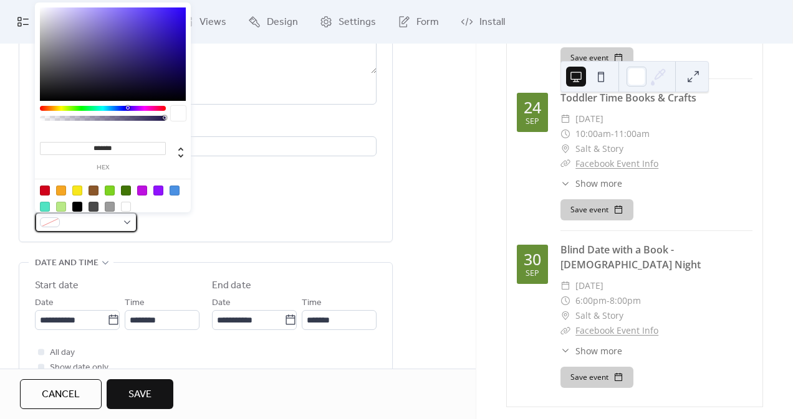 This screenshot has width=793, height=419. What do you see at coordinates (60, 394) in the screenshot?
I see `a: Cancel` at bounding box center [60, 394].